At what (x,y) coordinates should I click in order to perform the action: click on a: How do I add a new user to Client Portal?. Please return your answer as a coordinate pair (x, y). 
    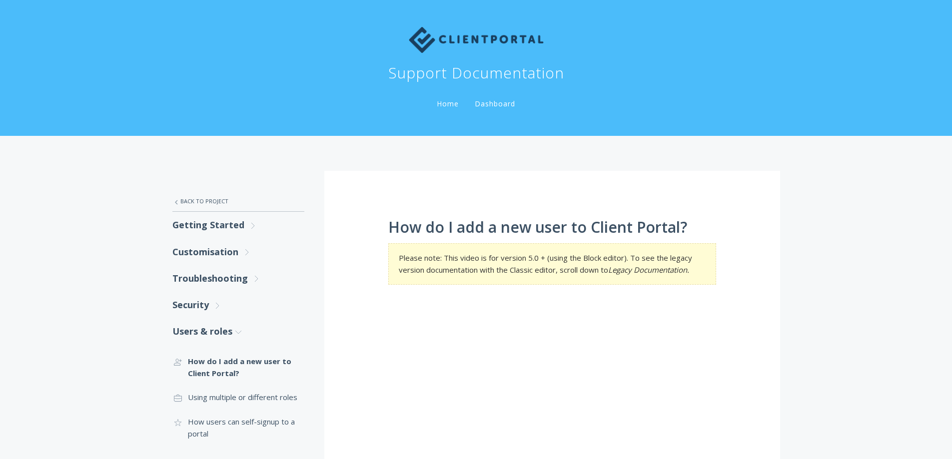
    Looking at the image, I should click on (238, 367).